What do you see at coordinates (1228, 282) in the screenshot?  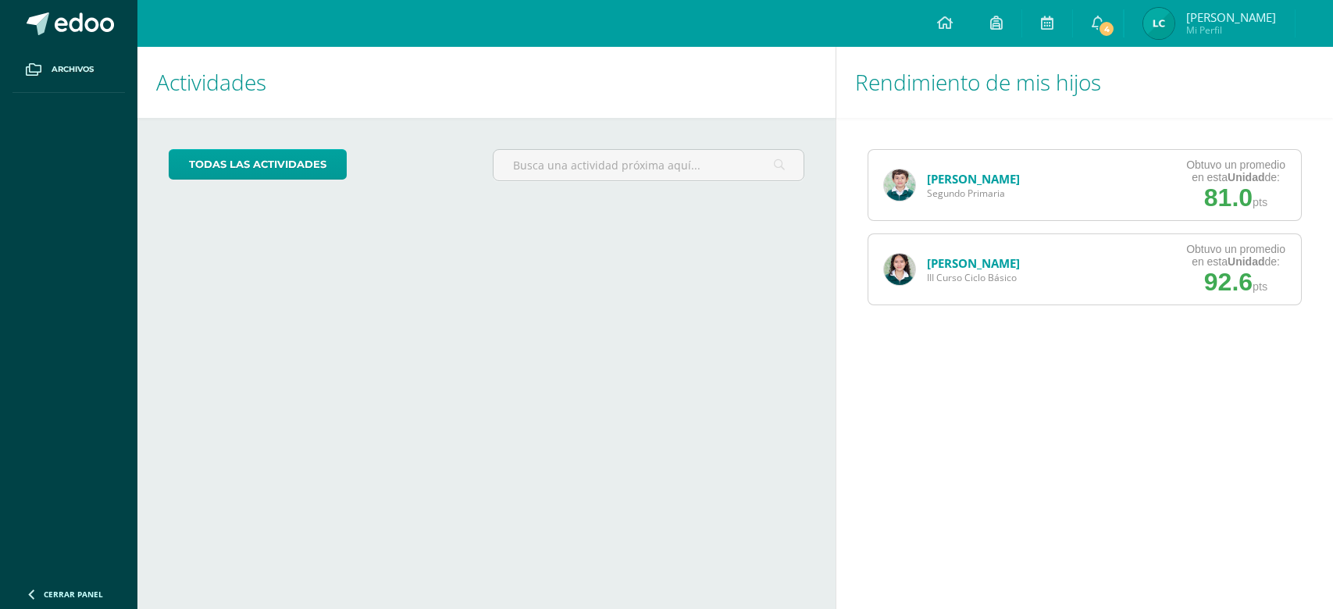 I see `span: 92.6` at bounding box center [1228, 282].